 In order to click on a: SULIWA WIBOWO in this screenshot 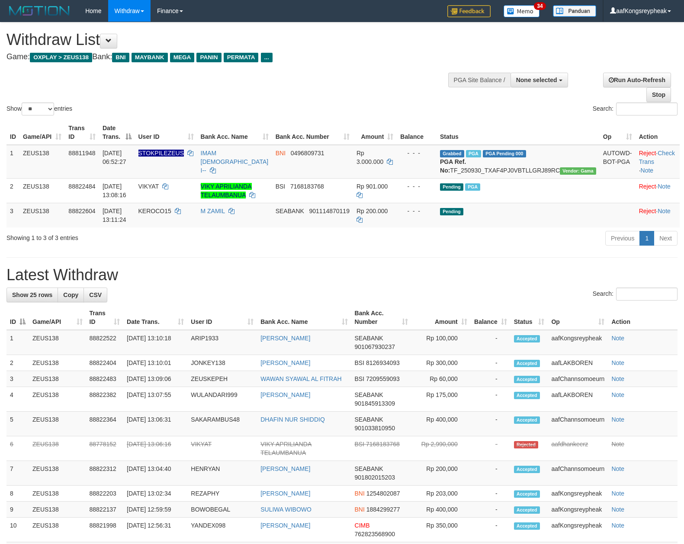, I will do `click(286, 510)`.